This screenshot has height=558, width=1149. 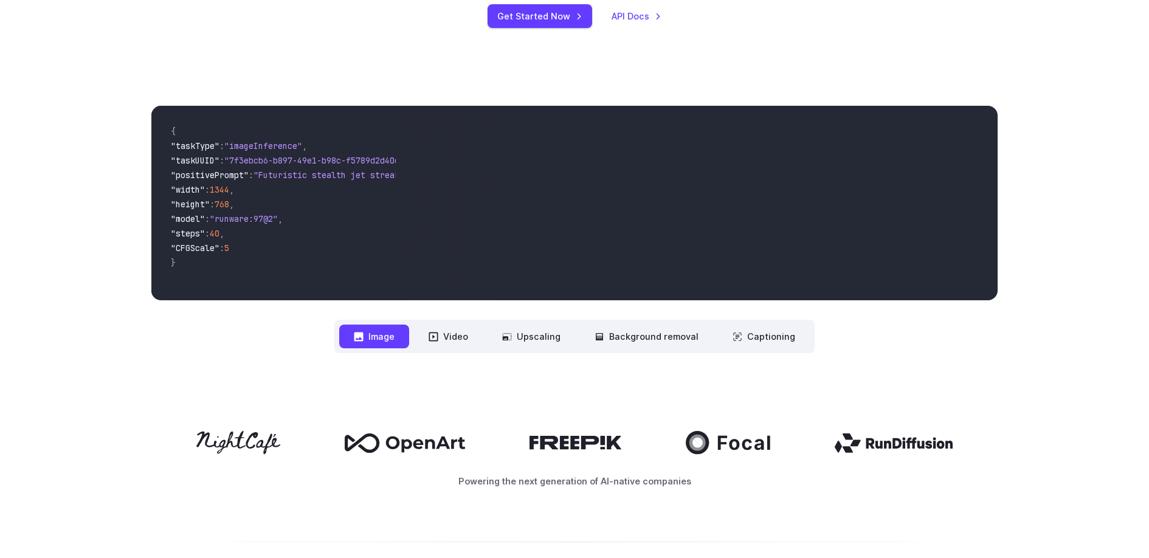 I want to click on span: "taskUUID", so click(x=195, y=160).